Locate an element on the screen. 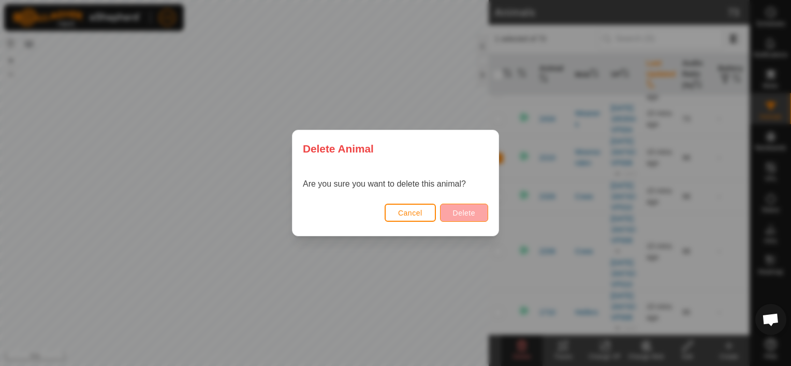 Image resolution: width=791 pixels, height=366 pixels. span: Are you sure you want to delete this animal? is located at coordinates (384, 184).